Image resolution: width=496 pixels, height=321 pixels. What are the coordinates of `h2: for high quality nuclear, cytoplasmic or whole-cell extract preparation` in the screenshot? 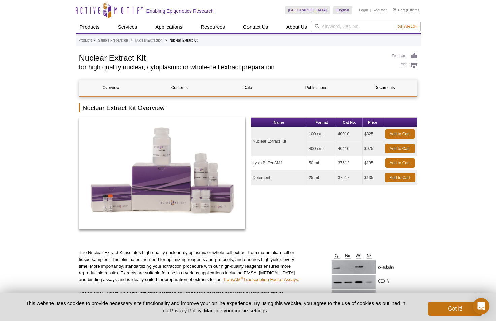 It's located at (232, 67).